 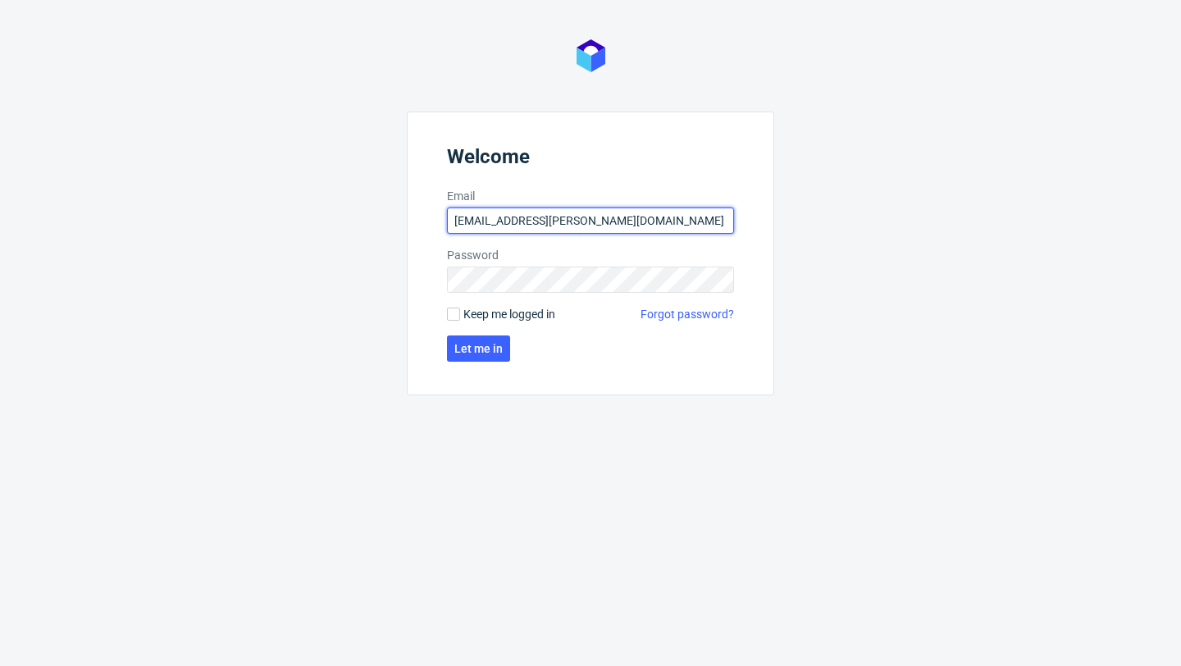 I want to click on a: Forgot password?, so click(x=687, y=314).